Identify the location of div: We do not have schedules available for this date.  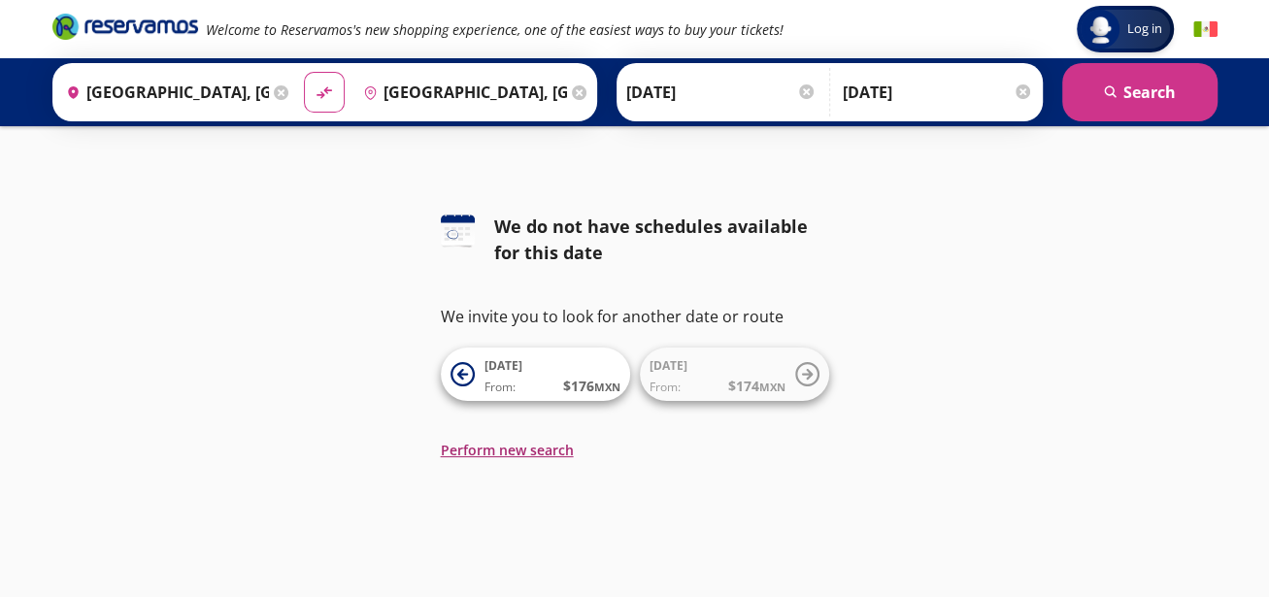
(661, 240).